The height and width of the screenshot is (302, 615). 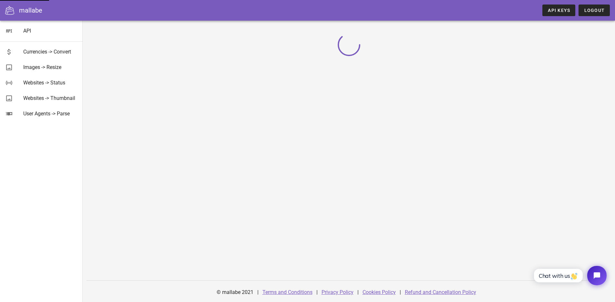 What do you see at coordinates (594, 10) in the screenshot?
I see `button: Logout` at bounding box center [594, 10].